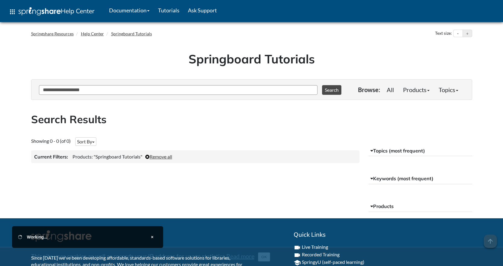  Describe the element at coordinates (315, 247) in the screenshot. I see `a: Live Training` at that location.